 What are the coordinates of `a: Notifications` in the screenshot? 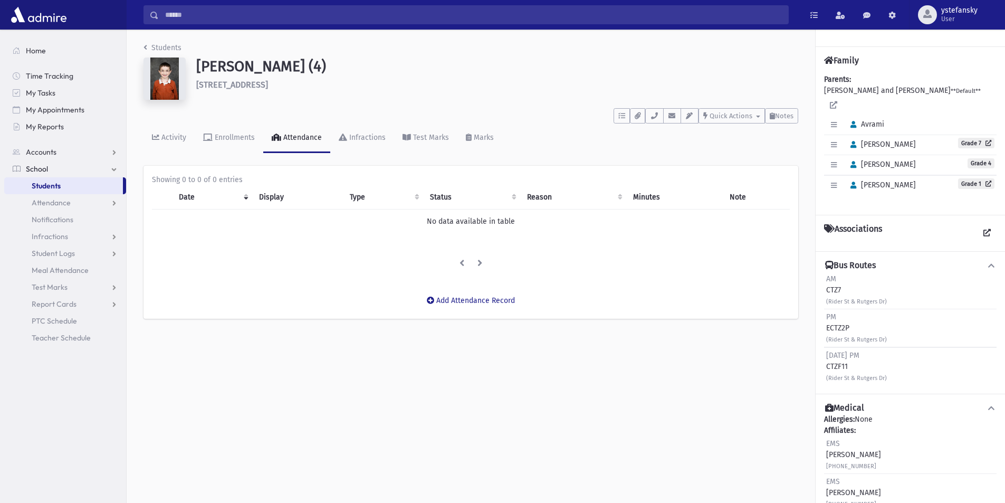 It's located at (65, 219).